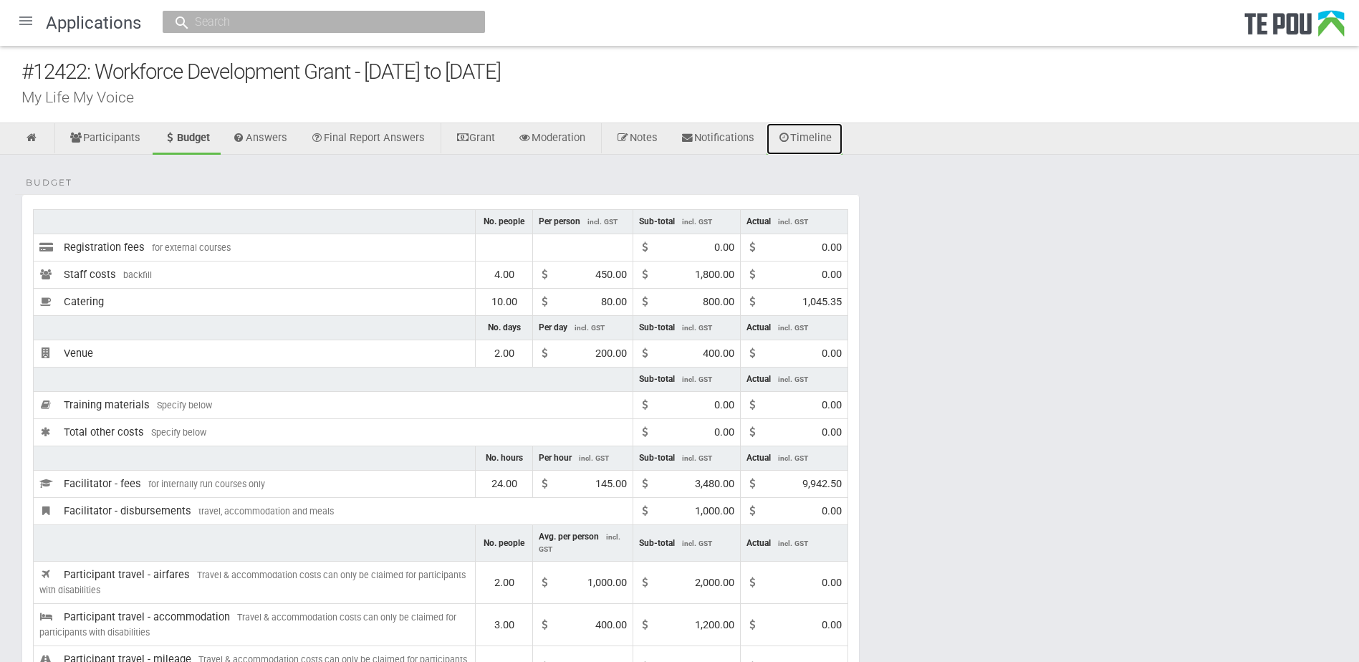  I want to click on td: Per hour, so click(583, 459).